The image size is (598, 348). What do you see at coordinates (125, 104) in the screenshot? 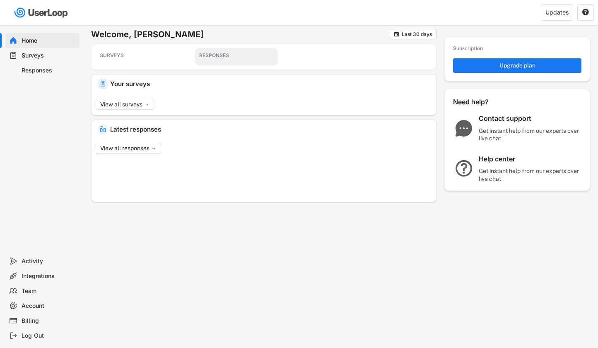
I see `button: View all surveys →` at bounding box center [125, 104].